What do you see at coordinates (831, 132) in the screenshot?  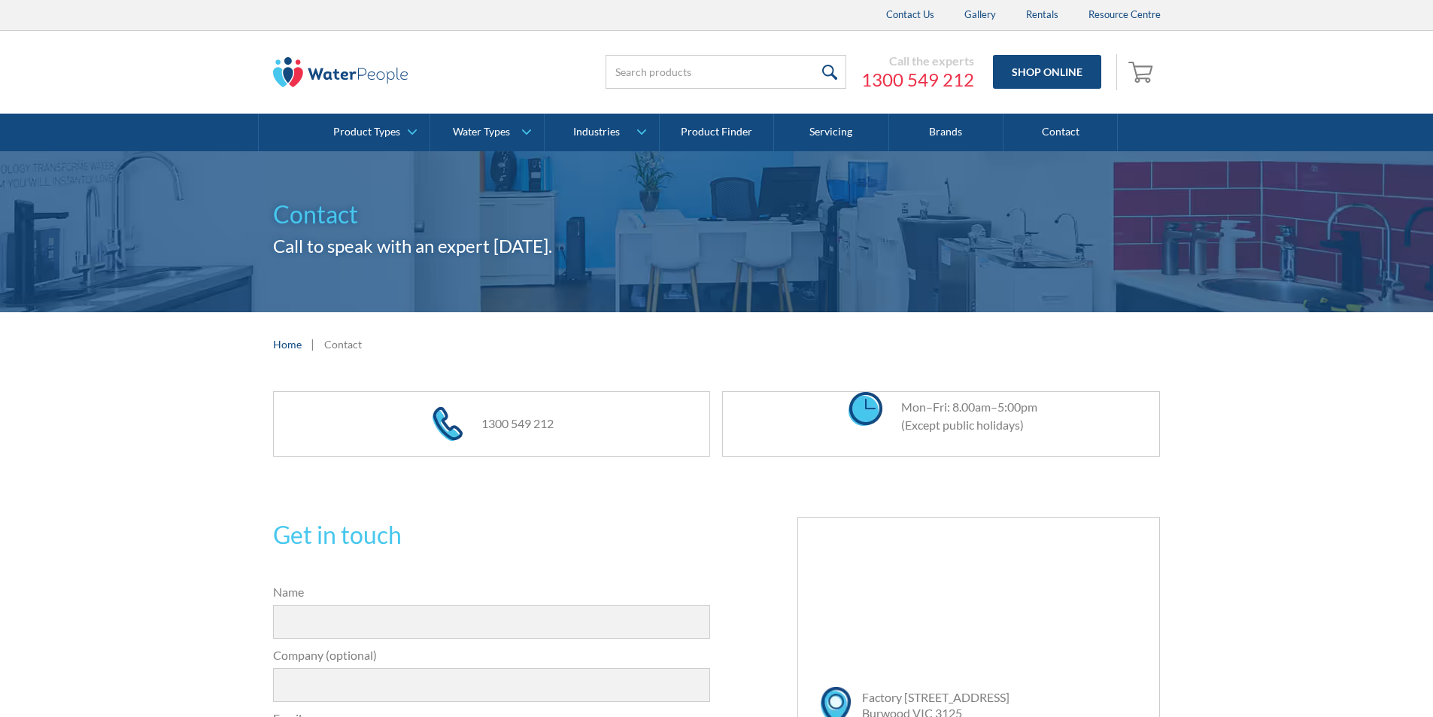 I see `a: Servicing` at bounding box center [831, 132].